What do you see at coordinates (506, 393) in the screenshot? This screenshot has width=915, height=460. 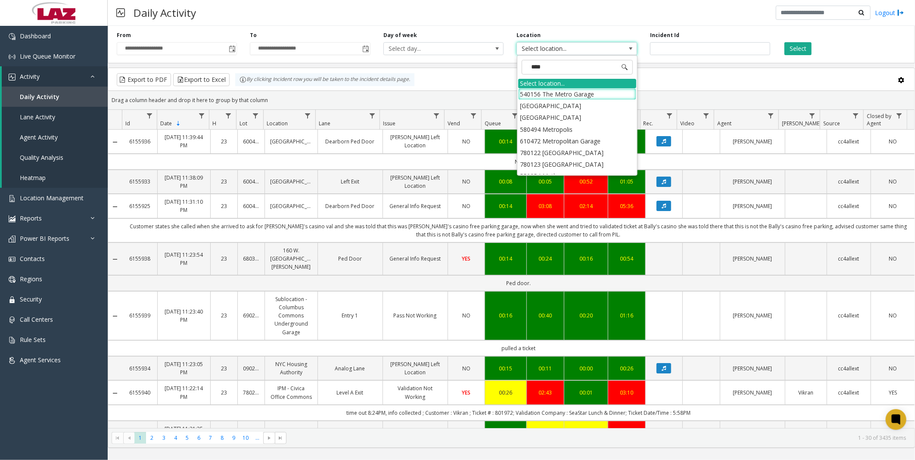 I see `div: 00:26` at bounding box center [506, 393].